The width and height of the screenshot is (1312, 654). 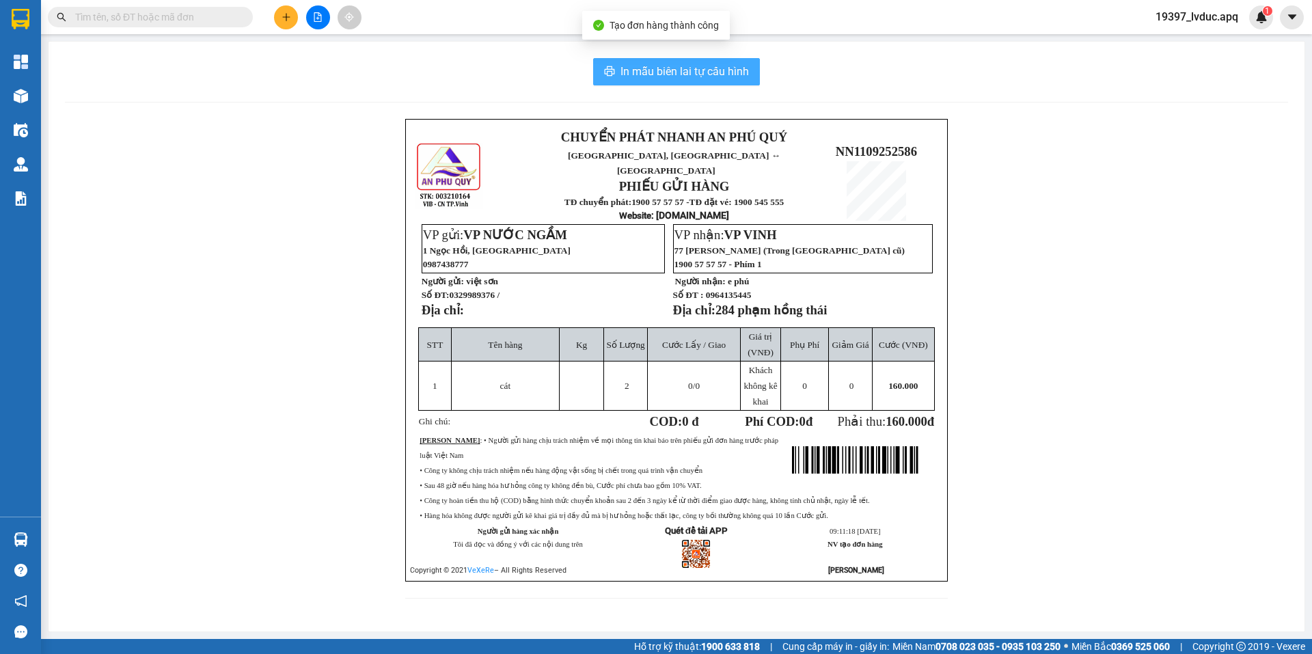 What do you see at coordinates (598, 447) in the screenshot?
I see `span: : • Người gửi hàng chịu trách nhiệm về mọi thông tin khai báo trên phiếu gửi đơn hàng trước pháp ...` at bounding box center [598, 447].